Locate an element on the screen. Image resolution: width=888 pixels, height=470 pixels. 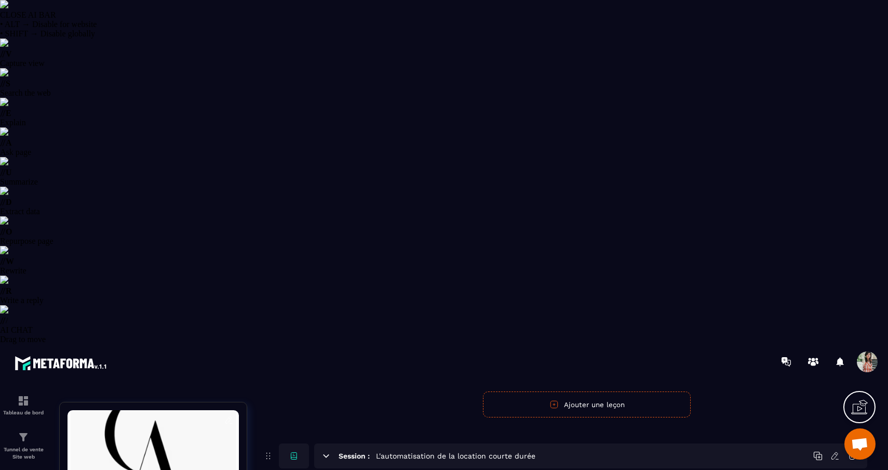
h5: L'automatisation de la location courte durée is located at coordinates (456, 456).